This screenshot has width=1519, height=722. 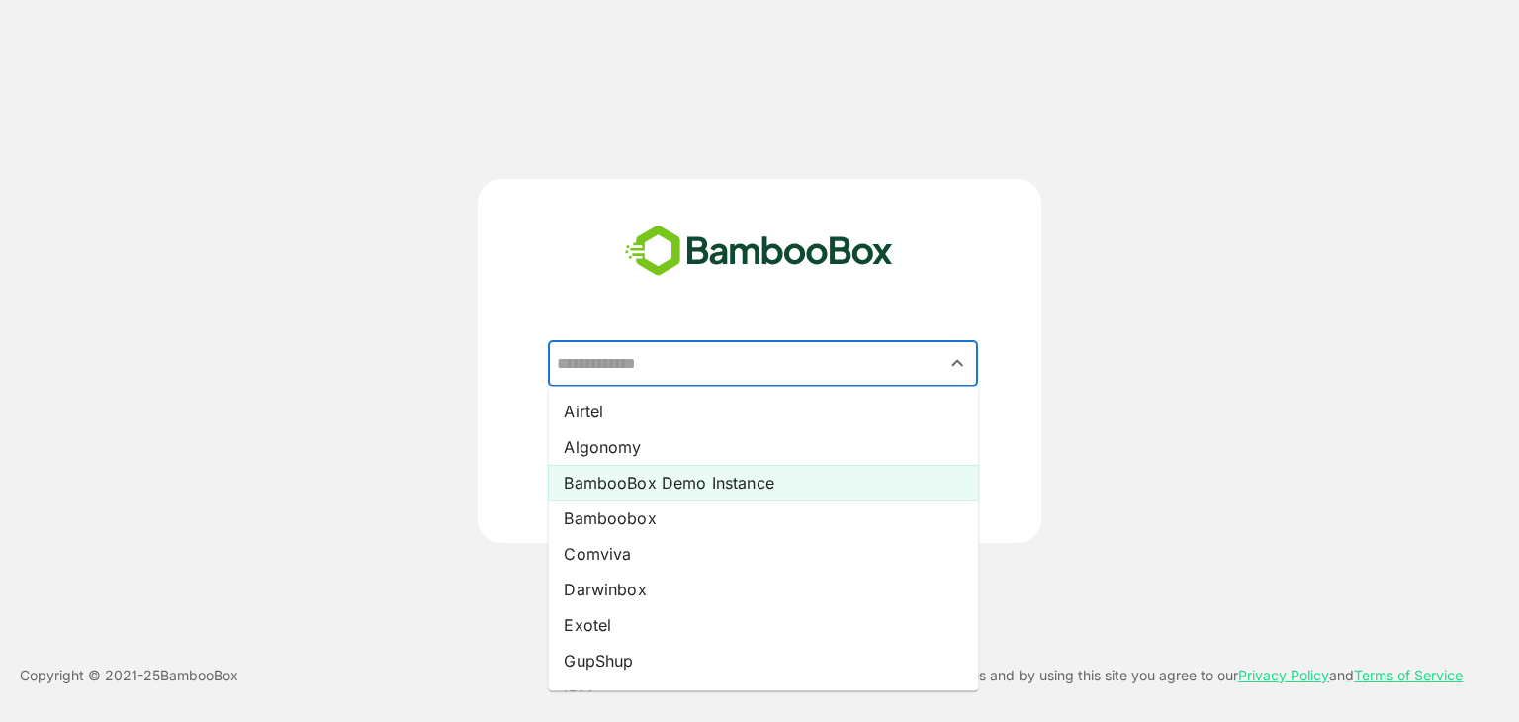 What do you see at coordinates (957, 363) in the screenshot?
I see `button: Close` at bounding box center [957, 363].